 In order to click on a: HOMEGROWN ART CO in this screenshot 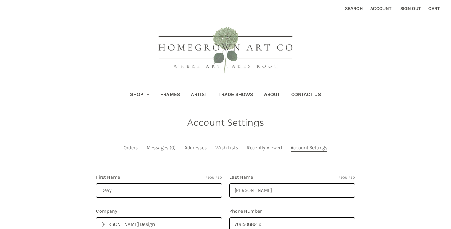, I will do `click(225, 51)`.